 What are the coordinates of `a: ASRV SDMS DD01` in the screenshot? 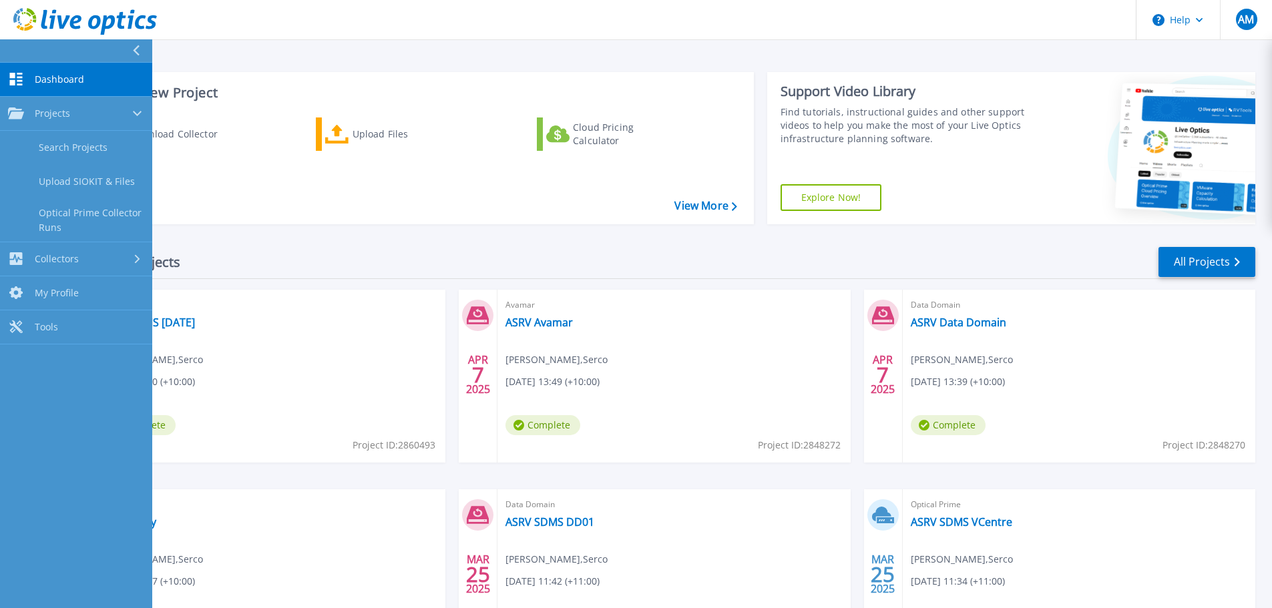 It's located at (549, 522).